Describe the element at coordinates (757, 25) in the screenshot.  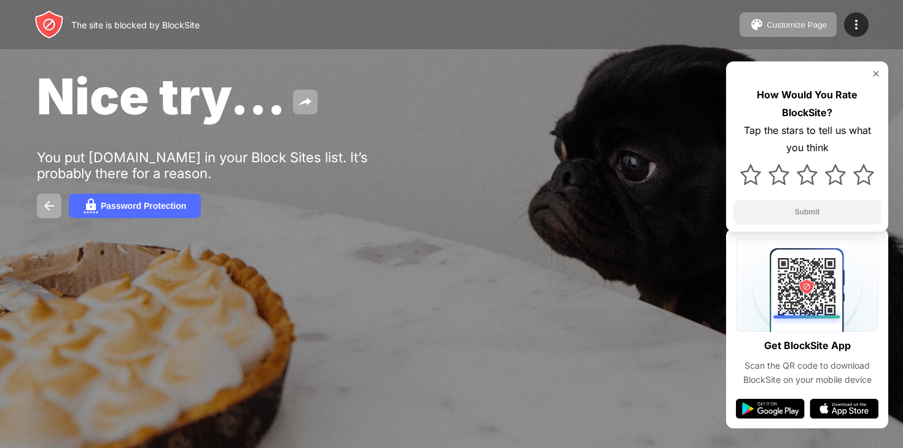
I see `img: pallet.svg` at that location.